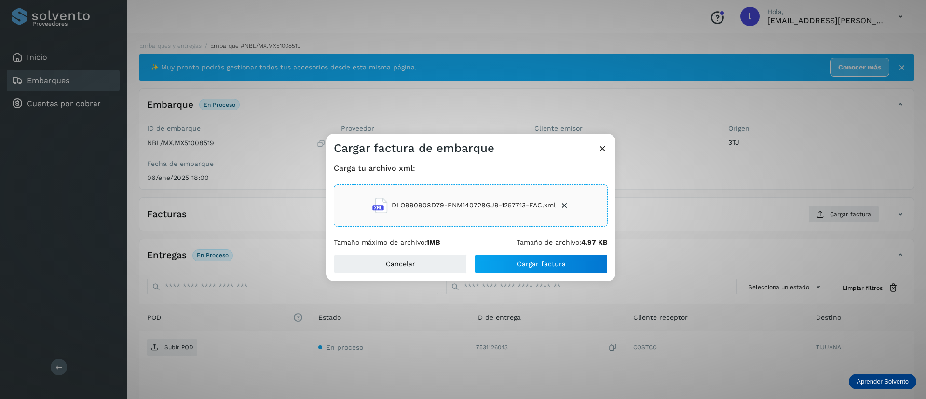  I want to click on h3: Cargar factura de embarque, so click(414, 148).